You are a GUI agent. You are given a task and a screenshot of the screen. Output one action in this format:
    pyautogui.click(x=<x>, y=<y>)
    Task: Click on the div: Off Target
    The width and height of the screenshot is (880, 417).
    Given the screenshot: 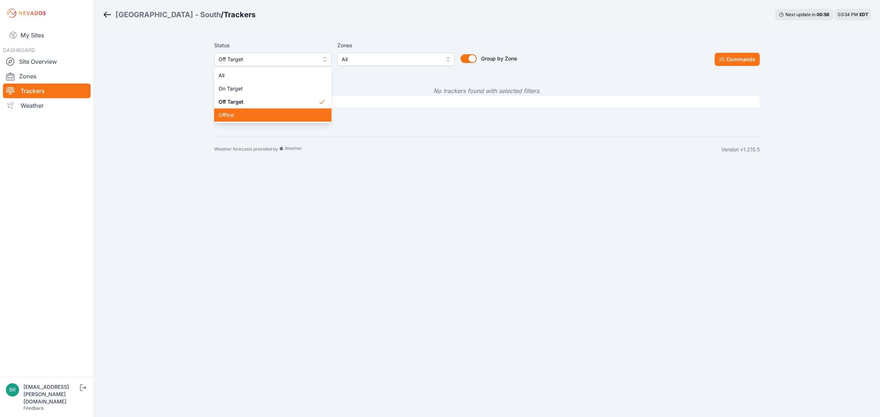 What is the action you would take?
    pyautogui.click(x=273, y=95)
    